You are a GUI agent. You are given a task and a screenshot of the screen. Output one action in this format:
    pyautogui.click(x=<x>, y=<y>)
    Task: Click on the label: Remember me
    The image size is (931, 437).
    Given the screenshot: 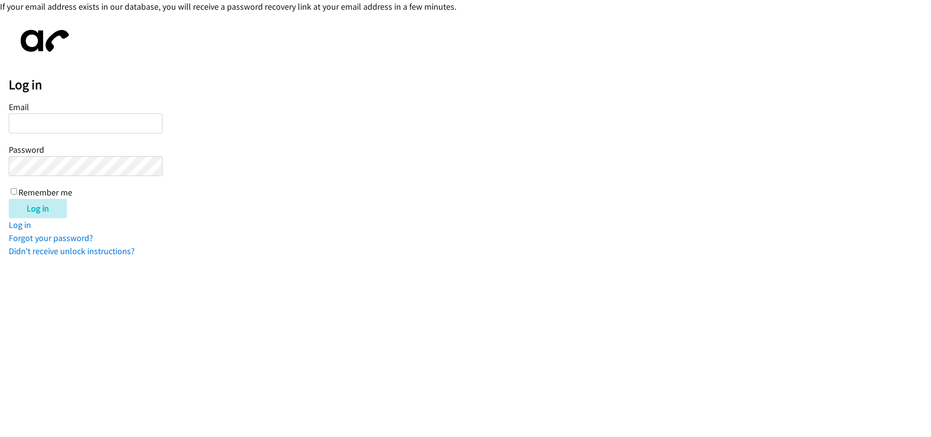 What is the action you would take?
    pyautogui.click(x=45, y=192)
    